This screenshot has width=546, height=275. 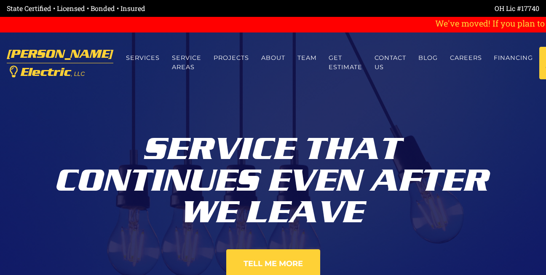 I want to click on a: Service Areas, so click(x=187, y=62).